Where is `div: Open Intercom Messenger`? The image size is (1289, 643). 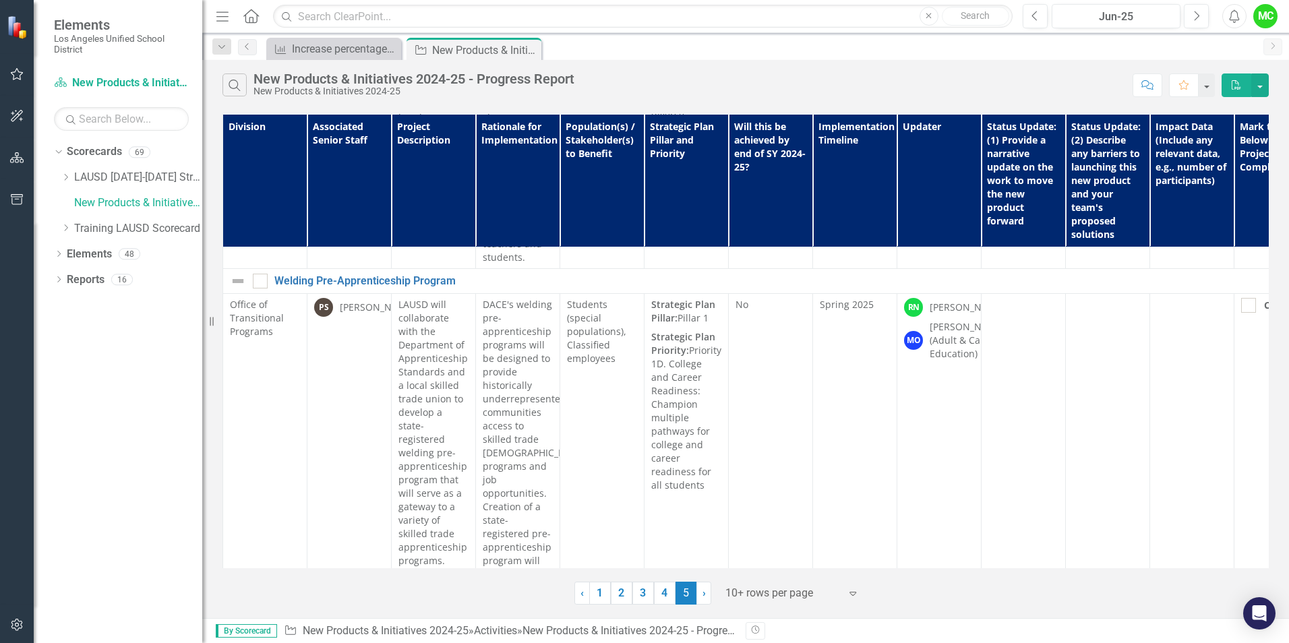
div: Open Intercom Messenger is located at coordinates (1260, 614).